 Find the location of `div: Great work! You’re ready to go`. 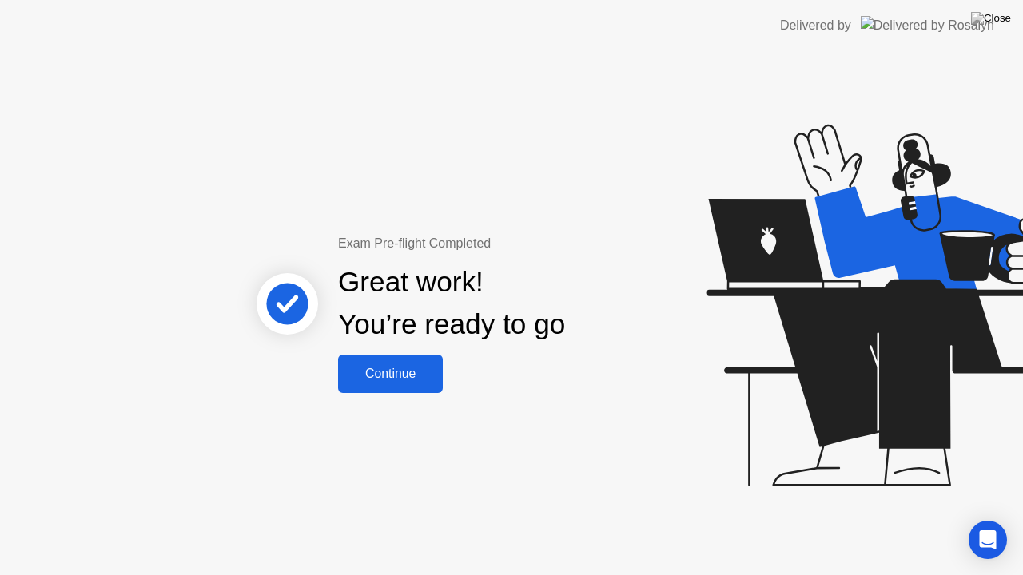

div: Great work! You’re ready to go is located at coordinates (451, 304).